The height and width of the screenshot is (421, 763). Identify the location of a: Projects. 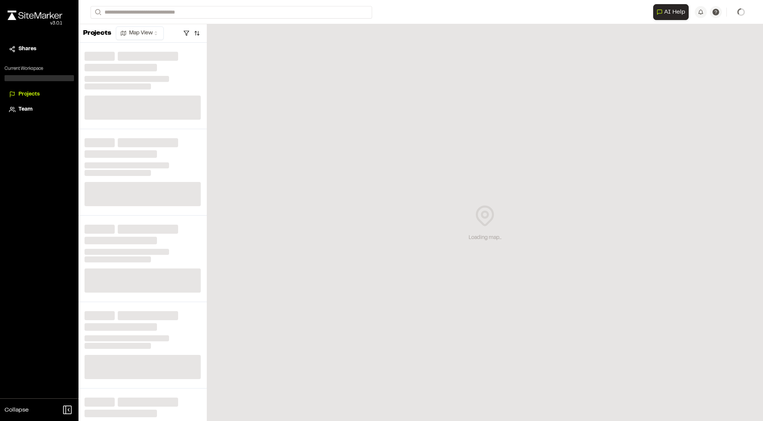
(39, 94).